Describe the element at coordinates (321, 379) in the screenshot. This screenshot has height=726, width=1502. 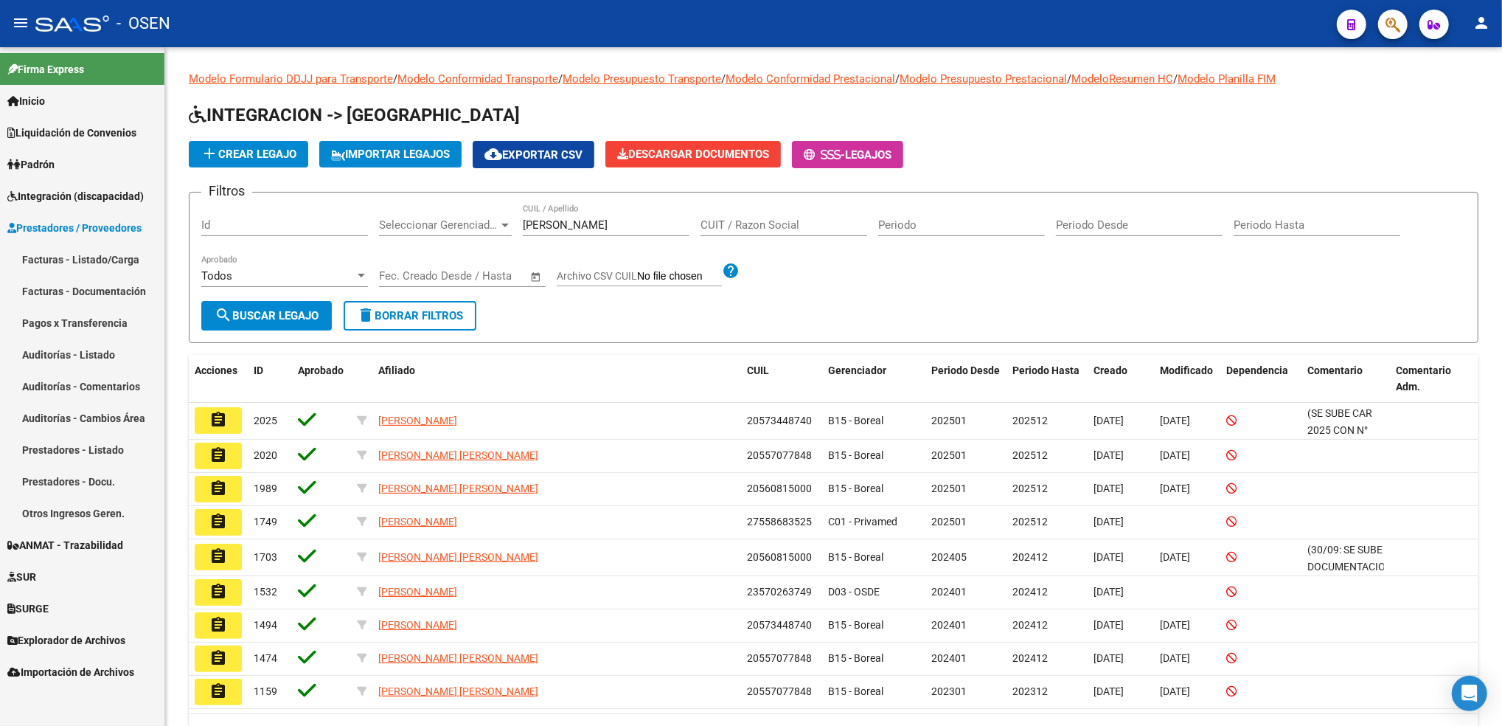
I see `datatable-header-cell: Aprobado` at that location.